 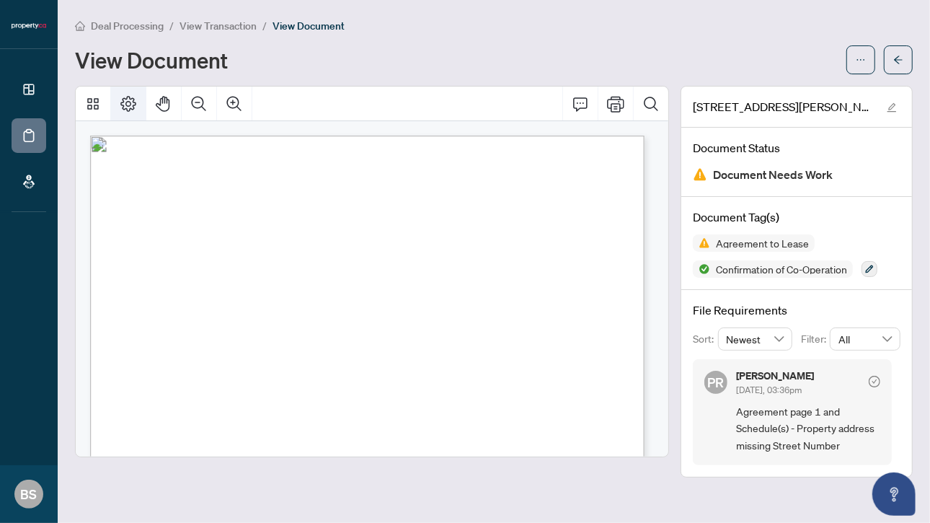 What do you see at coordinates (815, 339) in the screenshot?
I see `p: Filter:` at bounding box center [815, 339].